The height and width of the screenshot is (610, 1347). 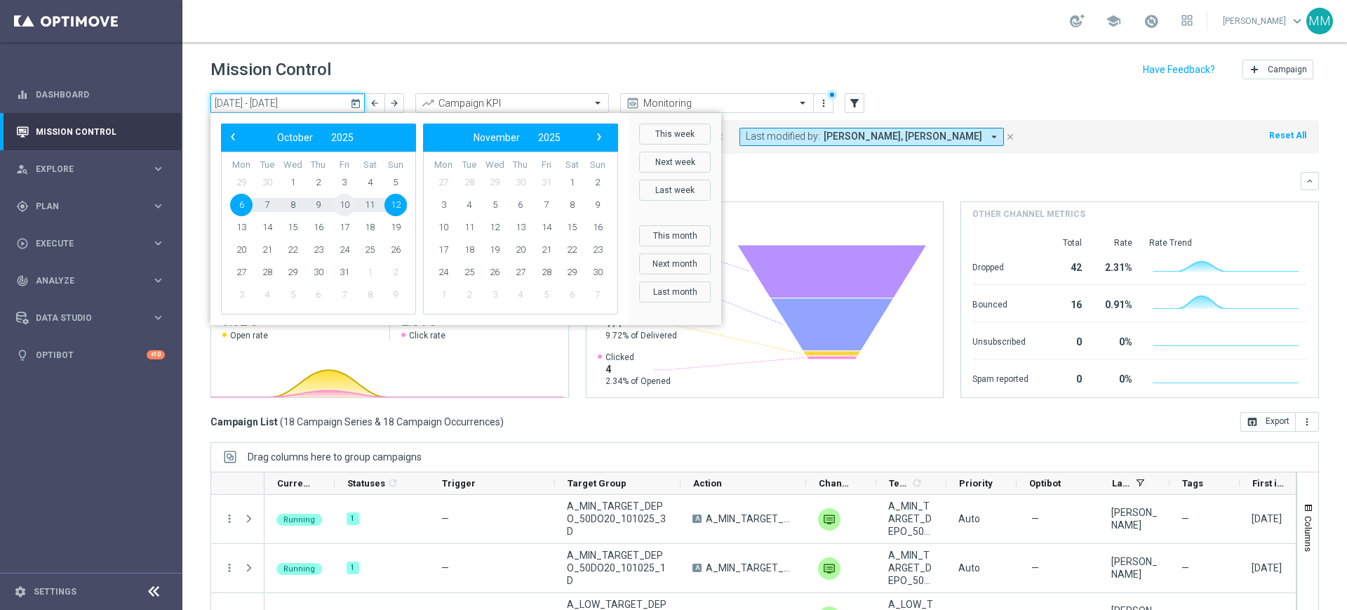 I want to click on span: 27, so click(x=521, y=272).